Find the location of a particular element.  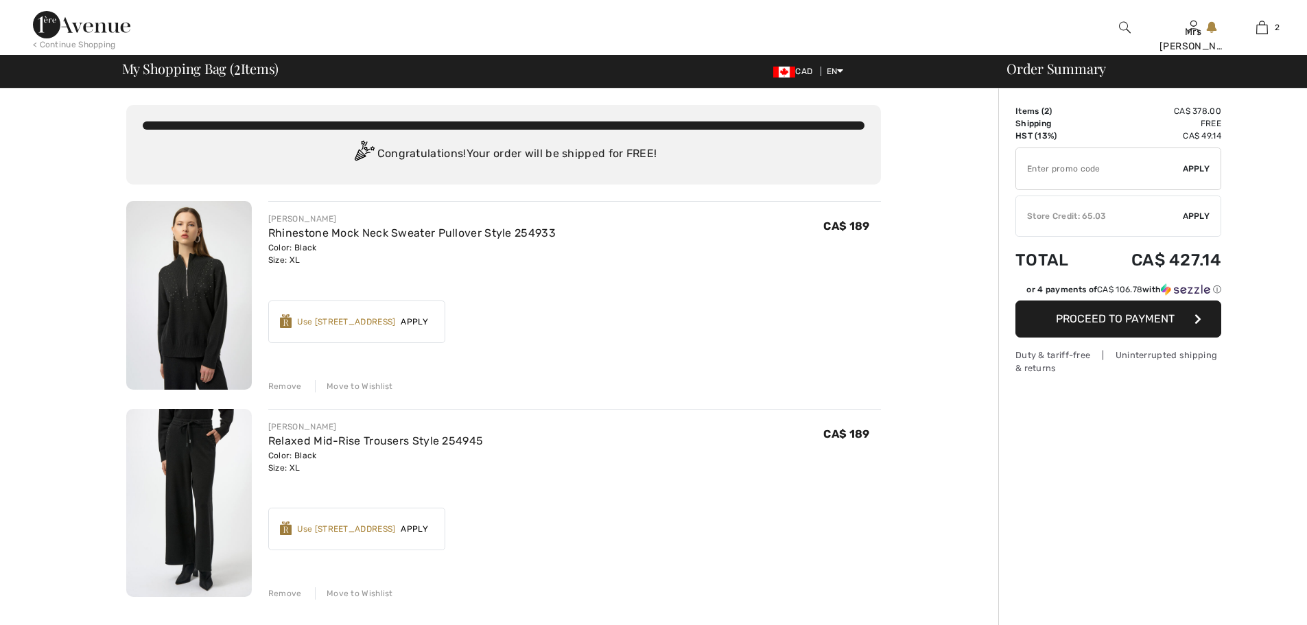

span: CA$ 106.78 is located at coordinates (1120, 290).